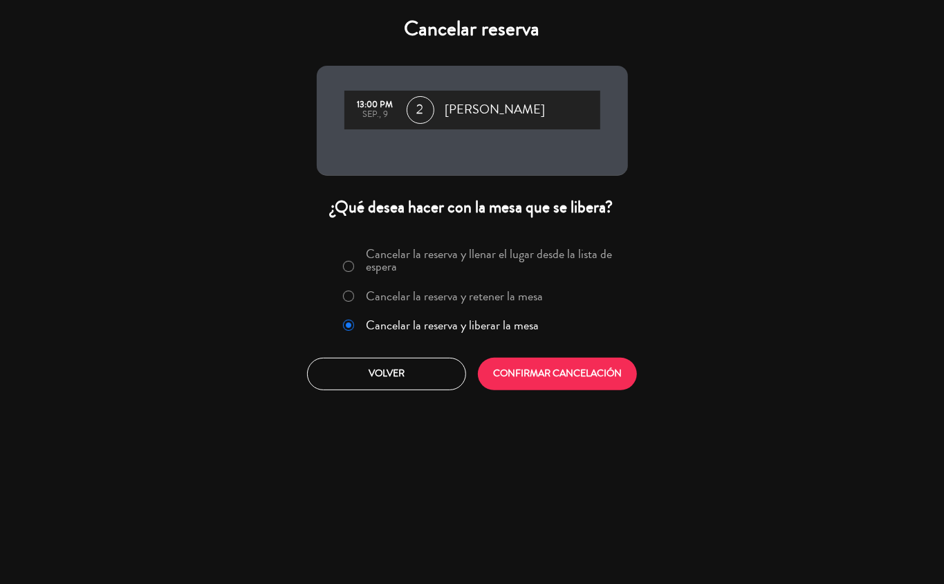 This screenshot has height=584, width=944. I want to click on label: Cancelar la reserva y liberar la mesa, so click(452, 325).